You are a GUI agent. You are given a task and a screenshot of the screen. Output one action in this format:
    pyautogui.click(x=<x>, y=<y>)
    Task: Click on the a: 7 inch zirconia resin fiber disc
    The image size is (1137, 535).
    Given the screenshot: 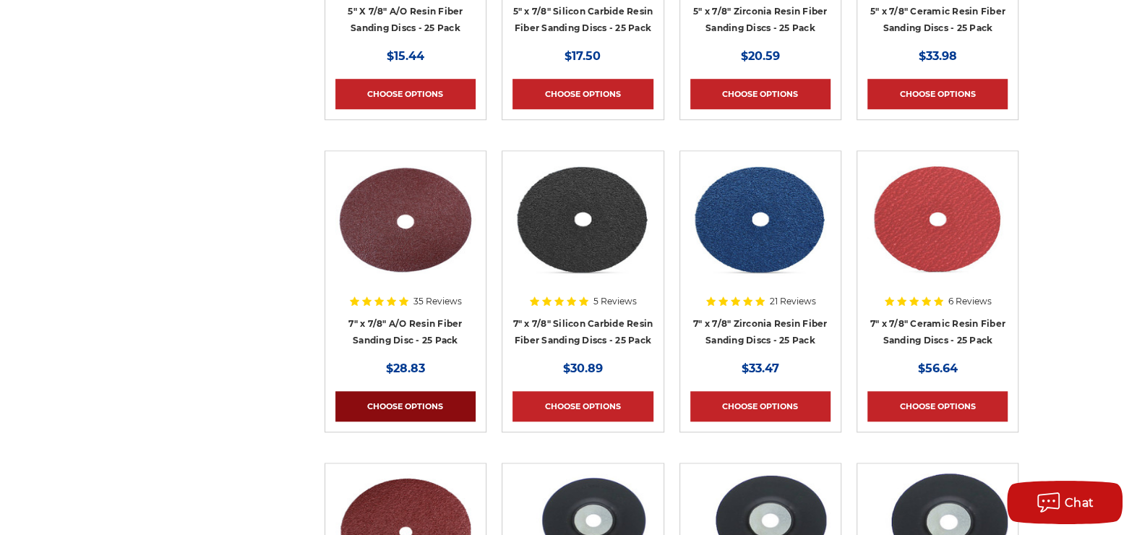 What is the action you would take?
    pyautogui.click(x=760, y=254)
    